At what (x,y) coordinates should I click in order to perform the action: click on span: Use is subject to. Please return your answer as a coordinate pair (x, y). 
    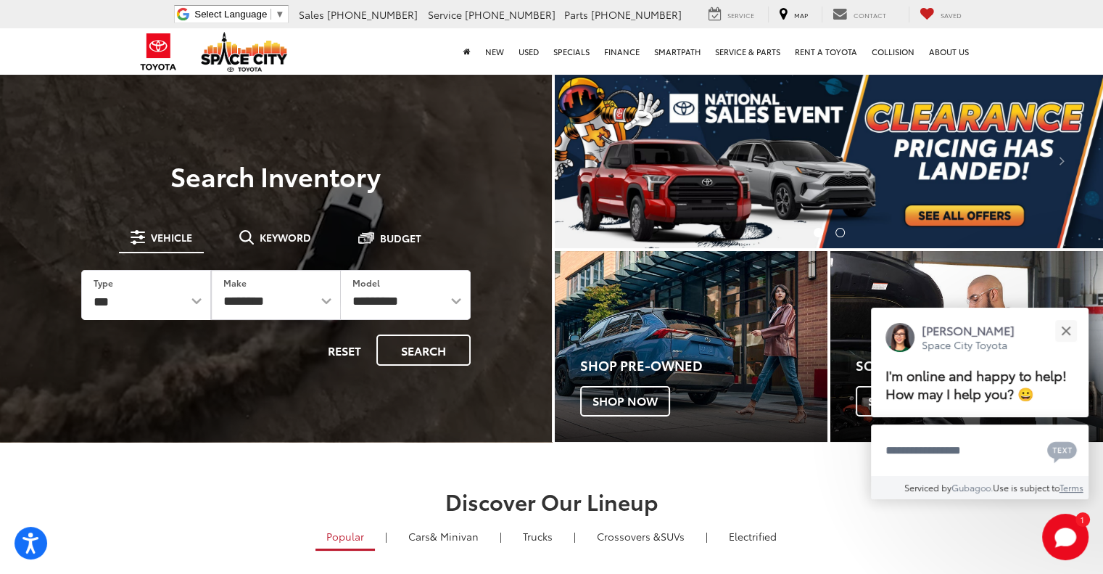
    Looking at the image, I should click on (1026, 487).